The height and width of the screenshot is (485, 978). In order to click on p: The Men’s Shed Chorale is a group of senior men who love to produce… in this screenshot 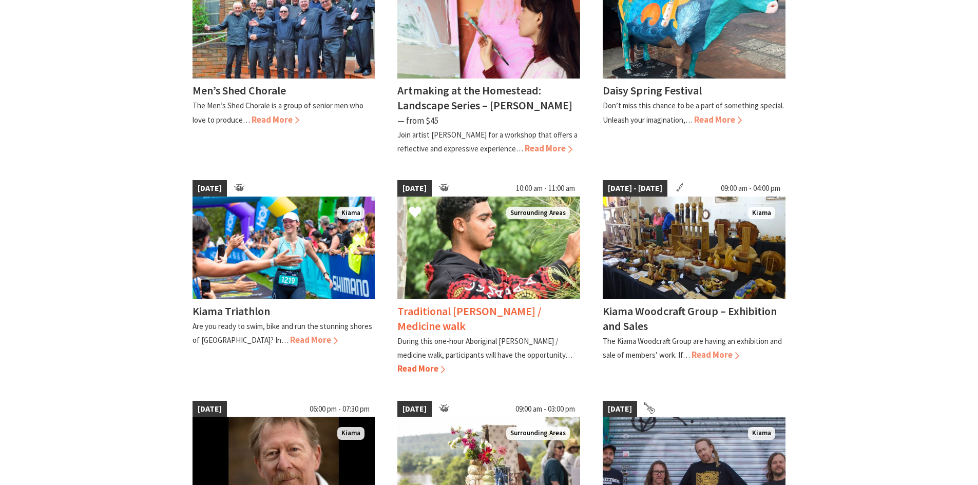, I will do `click(278, 112)`.